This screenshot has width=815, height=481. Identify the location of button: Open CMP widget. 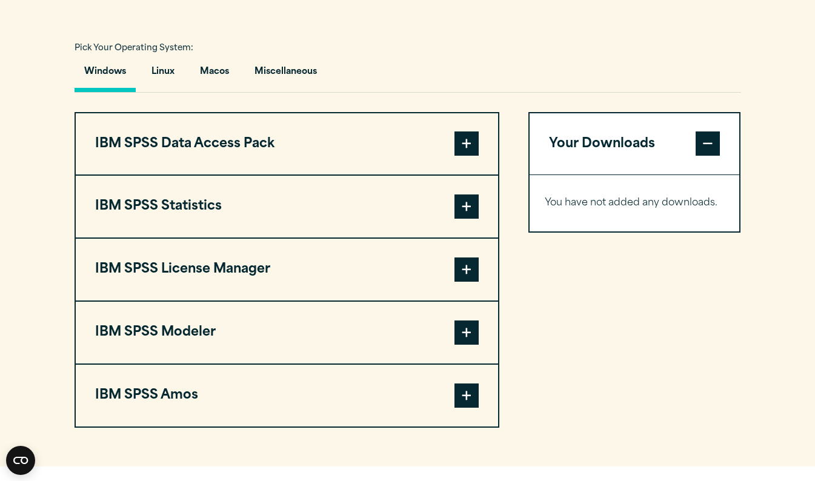
(21, 461).